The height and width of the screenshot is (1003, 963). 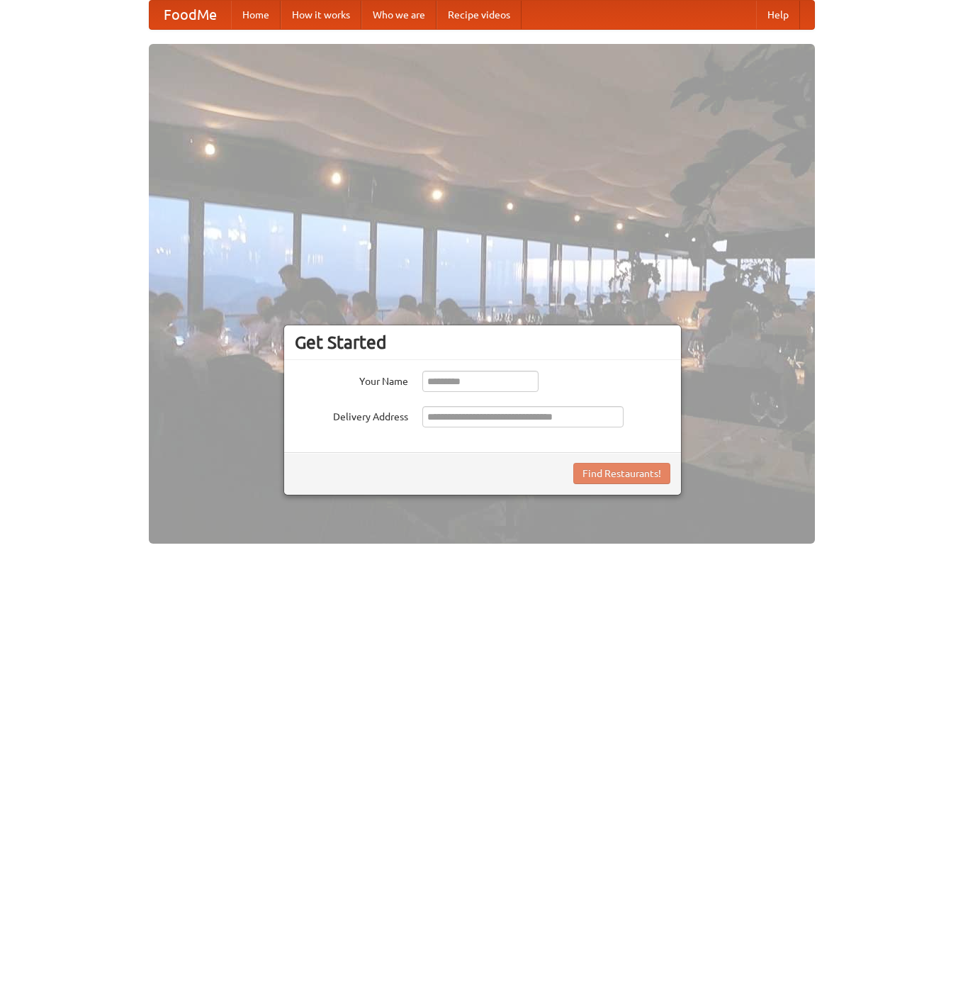 What do you see at coordinates (778, 15) in the screenshot?
I see `a: Help` at bounding box center [778, 15].